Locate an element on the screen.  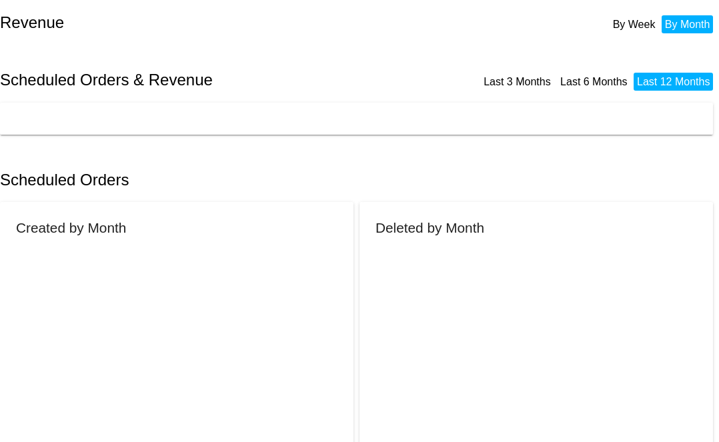
a: Last 6 Months is located at coordinates (594, 81).